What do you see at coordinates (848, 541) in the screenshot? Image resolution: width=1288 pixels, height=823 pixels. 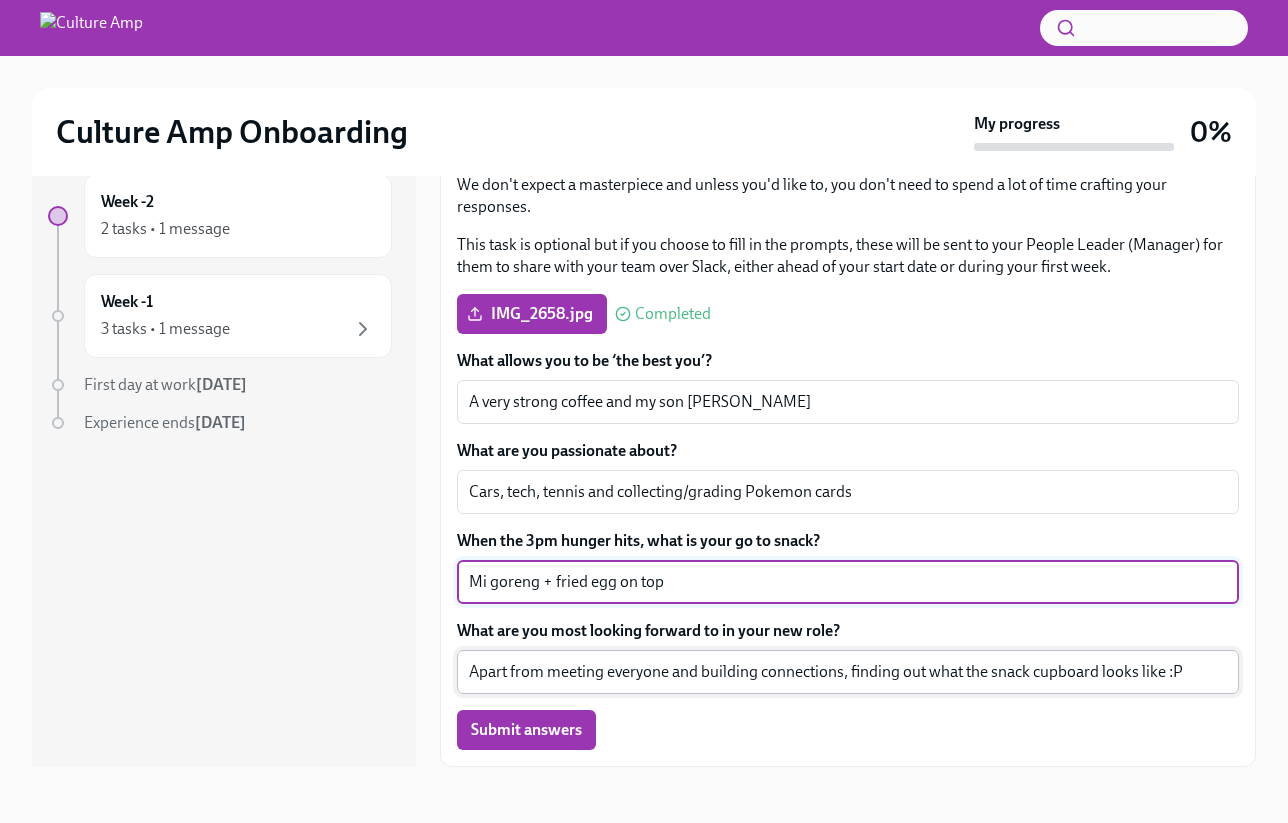 I see `label: When the 3pm hunger hits, what is your go to snack?` at bounding box center [848, 541].